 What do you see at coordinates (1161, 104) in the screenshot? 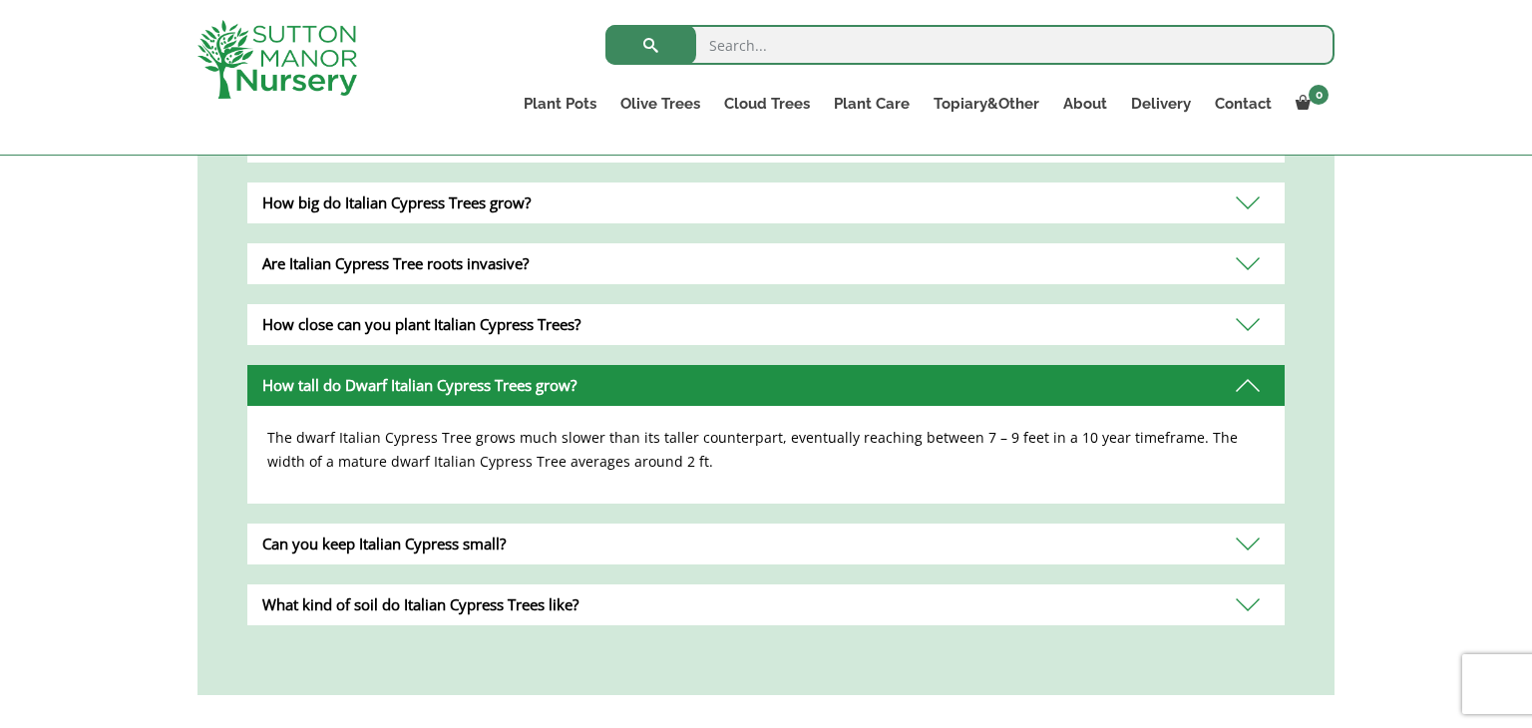
I see `a: Delivery` at bounding box center [1161, 104].